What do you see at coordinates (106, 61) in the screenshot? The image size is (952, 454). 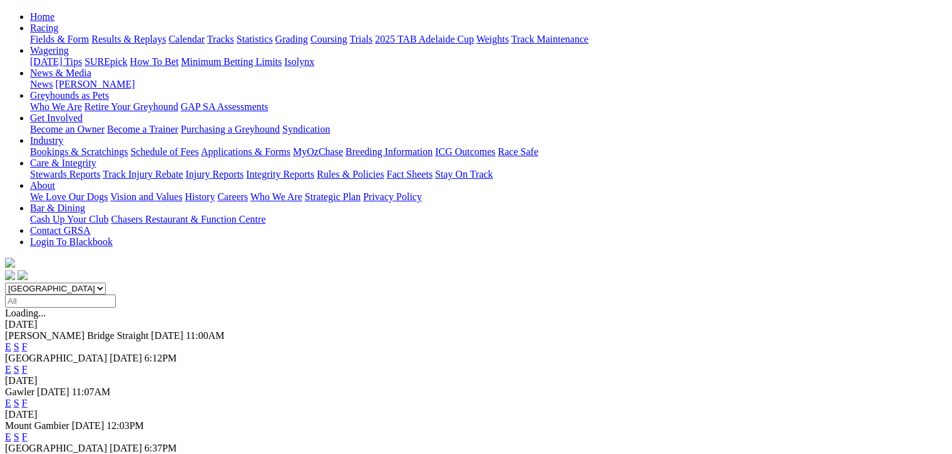 I see `a: SUREpick` at bounding box center [106, 61].